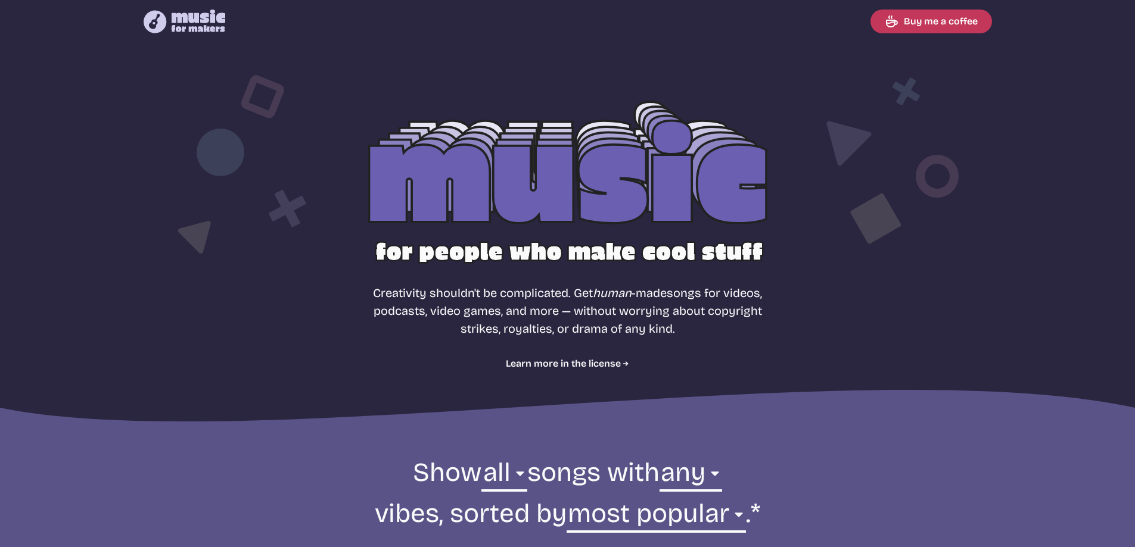 The width and height of the screenshot is (1135, 547). What do you see at coordinates (630, 293) in the screenshot?
I see `span: -made` at bounding box center [630, 293].